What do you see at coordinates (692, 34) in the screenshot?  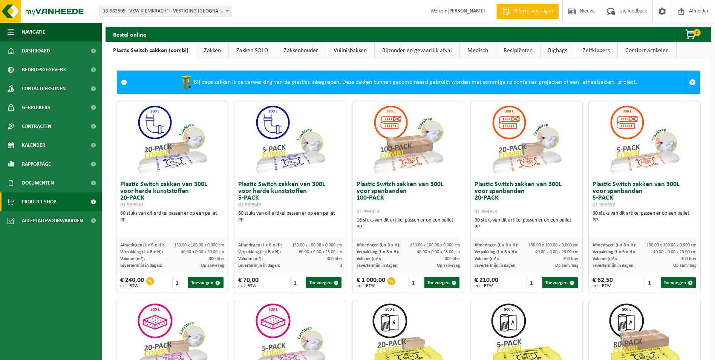 I see `button: 0` at bounding box center [692, 34].